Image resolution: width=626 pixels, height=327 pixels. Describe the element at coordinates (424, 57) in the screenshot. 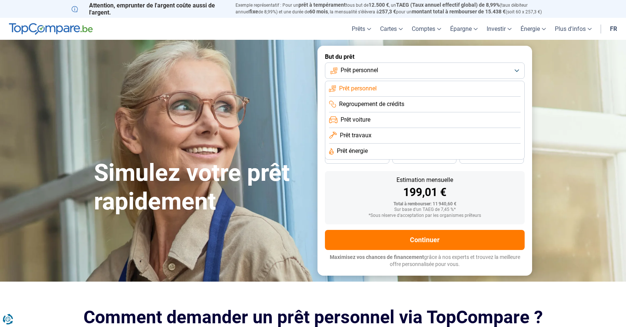

I see `label: But du prêt` at that location.